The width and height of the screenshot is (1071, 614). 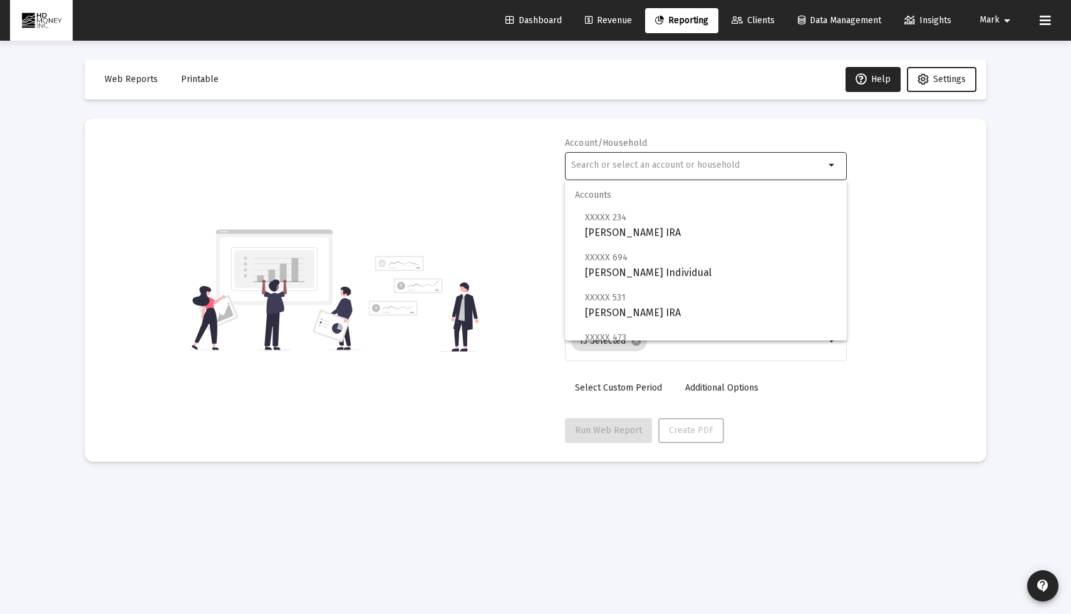 What do you see at coordinates (691, 430) in the screenshot?
I see `span: Create PDF` at bounding box center [691, 430].